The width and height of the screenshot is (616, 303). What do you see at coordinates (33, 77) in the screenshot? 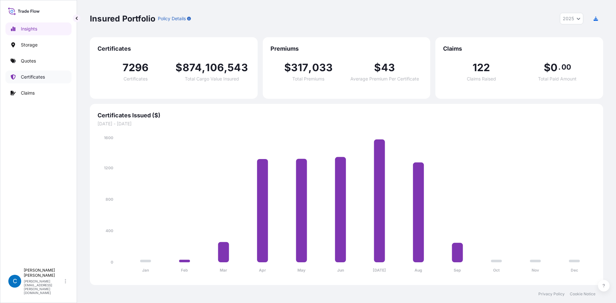
I see `p: Certificates` at bounding box center [33, 77].